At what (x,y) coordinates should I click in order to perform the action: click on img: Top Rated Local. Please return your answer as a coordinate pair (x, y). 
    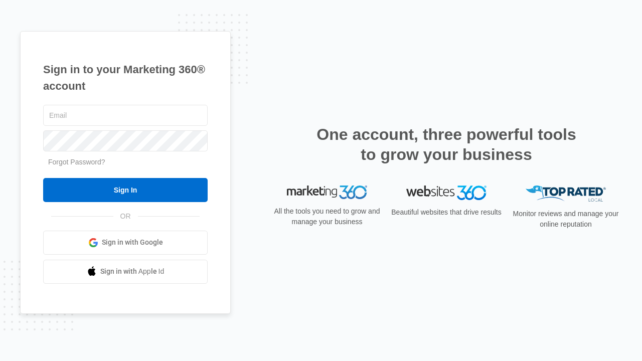
    Looking at the image, I should click on (566, 194).